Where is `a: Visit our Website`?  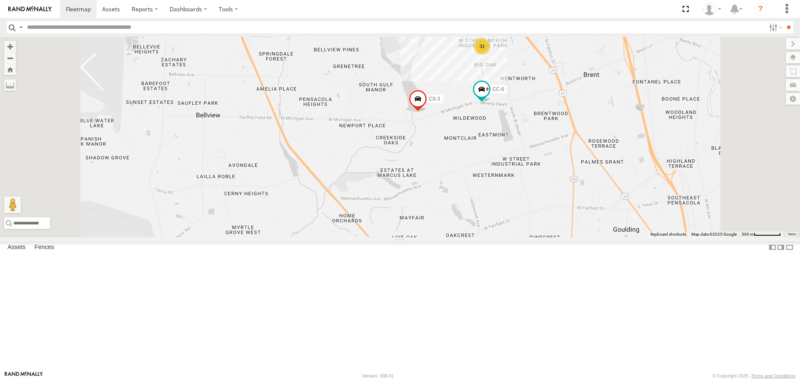 a: Visit our Website is located at coordinates (24, 375).